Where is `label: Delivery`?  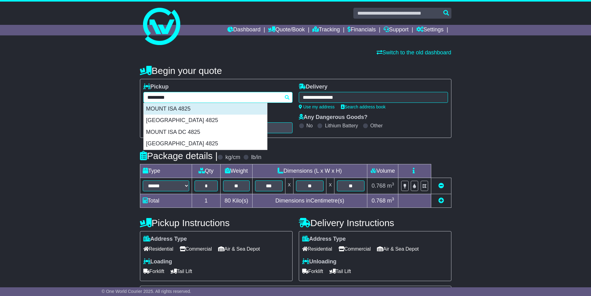
label: Delivery is located at coordinates (313, 87).